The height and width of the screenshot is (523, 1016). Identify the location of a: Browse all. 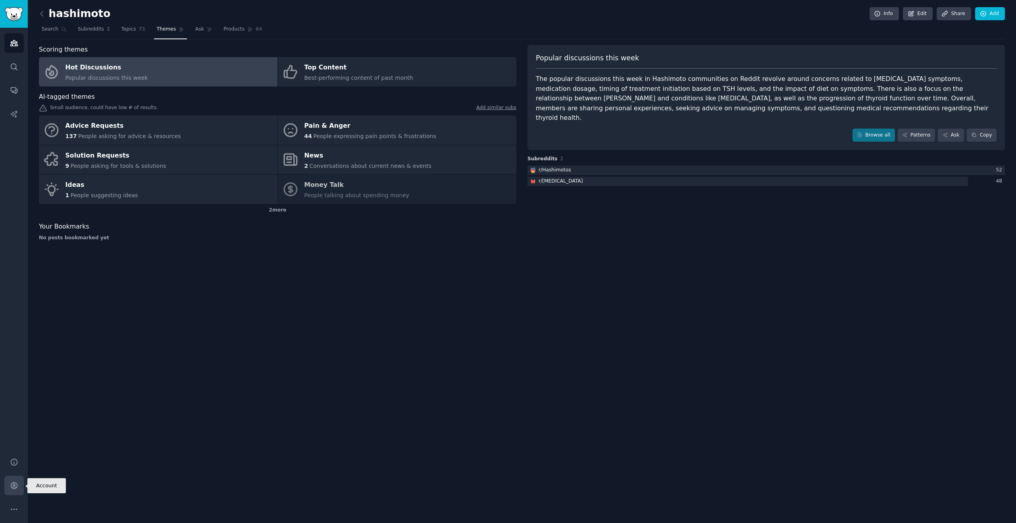
(874, 135).